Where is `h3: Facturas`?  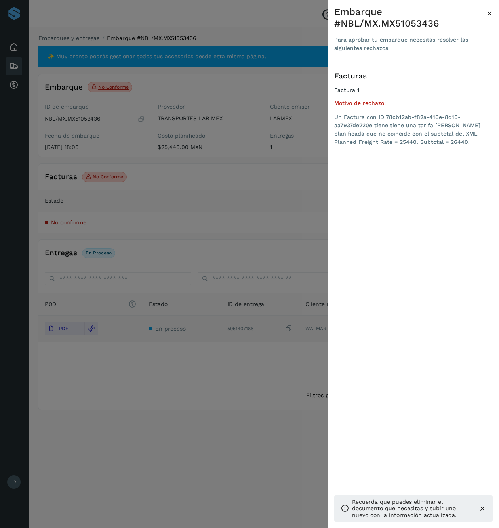 h3: Facturas is located at coordinates (414, 76).